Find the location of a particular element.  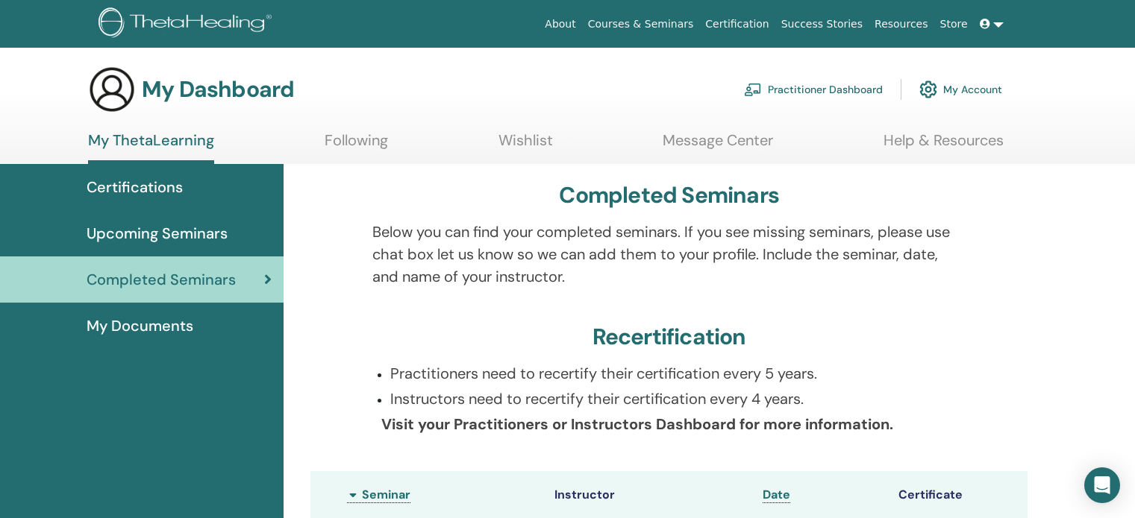

span: Certifications is located at coordinates (134, 187).